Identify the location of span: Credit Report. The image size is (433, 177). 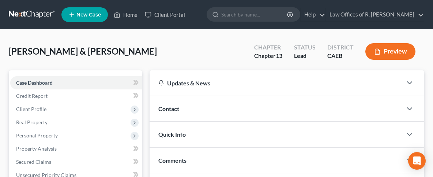
(32, 96).